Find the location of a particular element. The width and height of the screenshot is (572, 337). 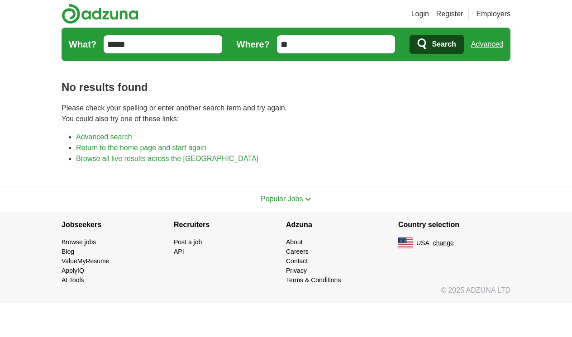

button: change is located at coordinates (443, 243).